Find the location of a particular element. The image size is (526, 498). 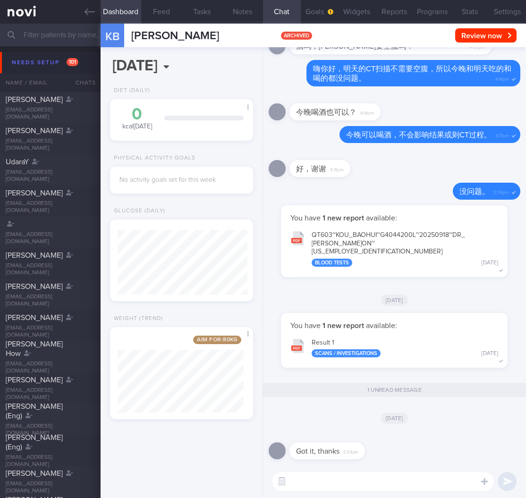

div: Result 1 is located at coordinates (404, 348).